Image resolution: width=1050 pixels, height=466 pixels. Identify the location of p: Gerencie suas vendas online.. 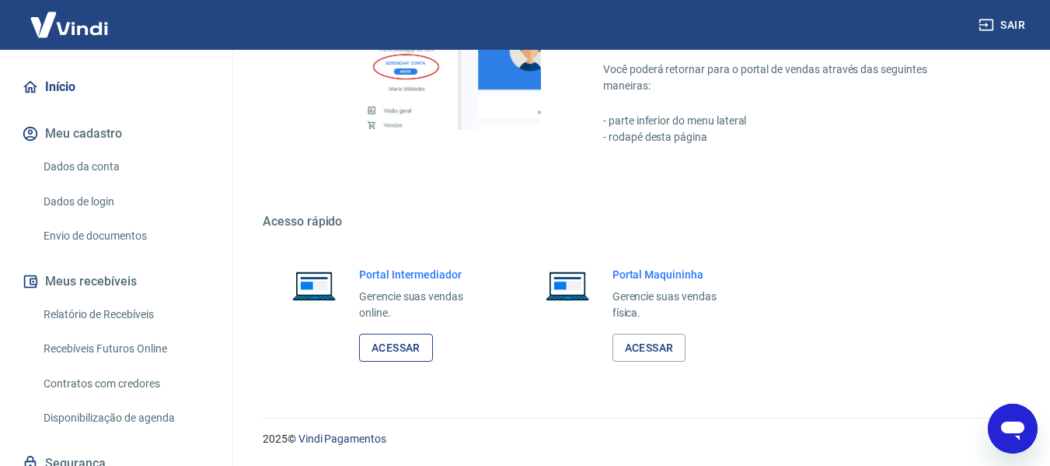
(424, 305).